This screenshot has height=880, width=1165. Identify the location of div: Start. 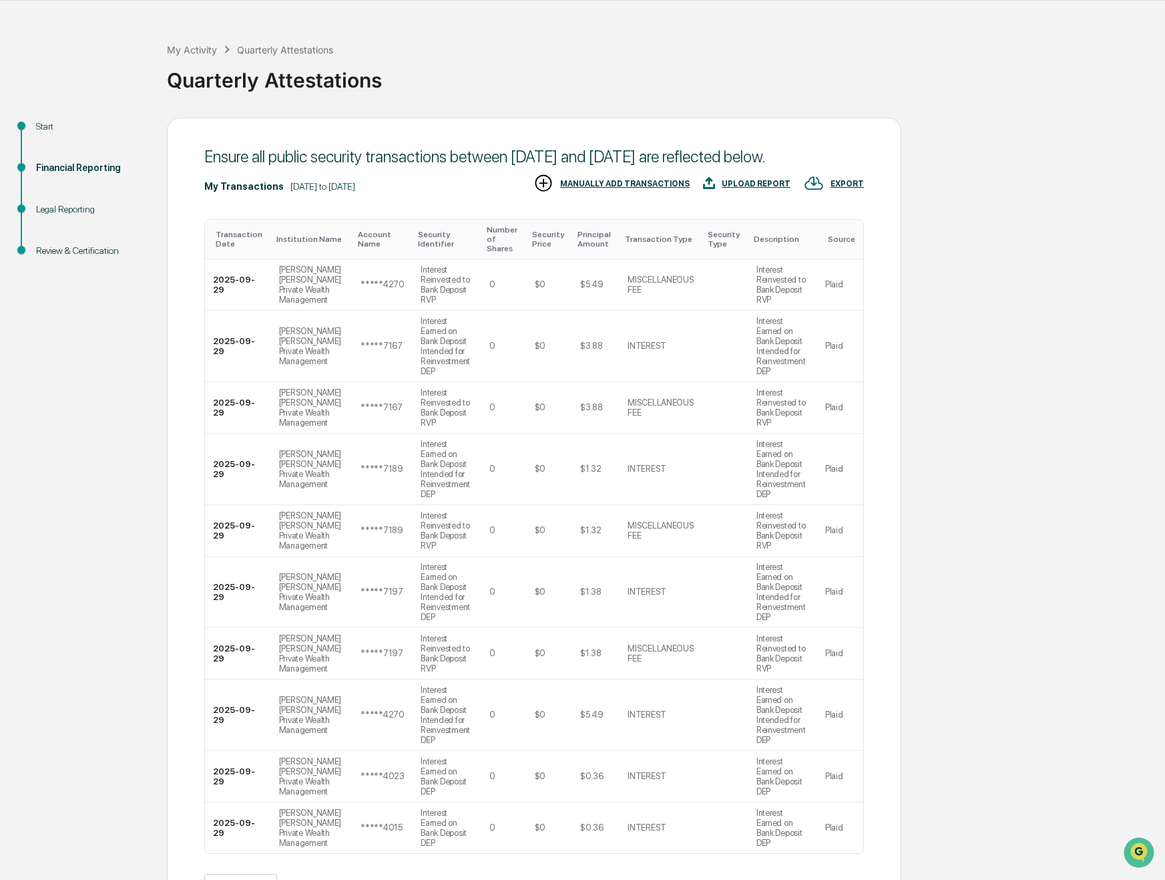
(91, 126).